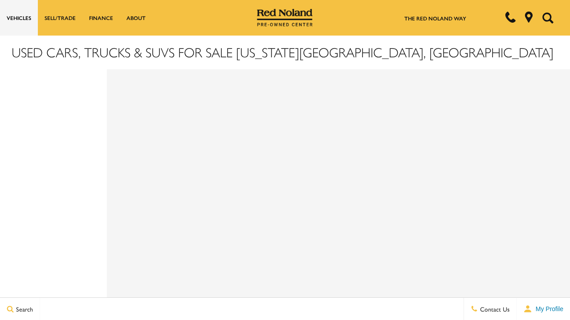  What do you see at coordinates (285, 16) in the screenshot?
I see `a: Red Noland Pre-Owned` at bounding box center [285, 16].